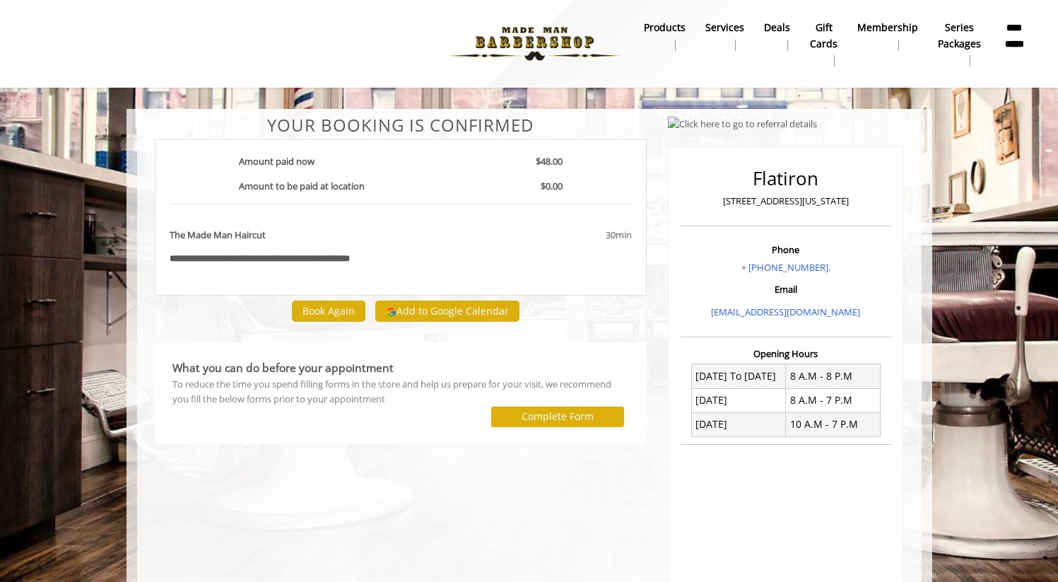  Describe the element at coordinates (824, 35) in the screenshot. I see `b: gift cards` at that location.